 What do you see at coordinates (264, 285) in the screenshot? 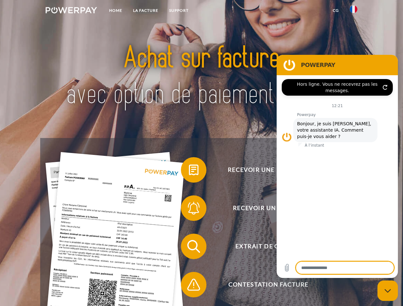
I see `a: Contestation Facture` at bounding box center [264, 285].